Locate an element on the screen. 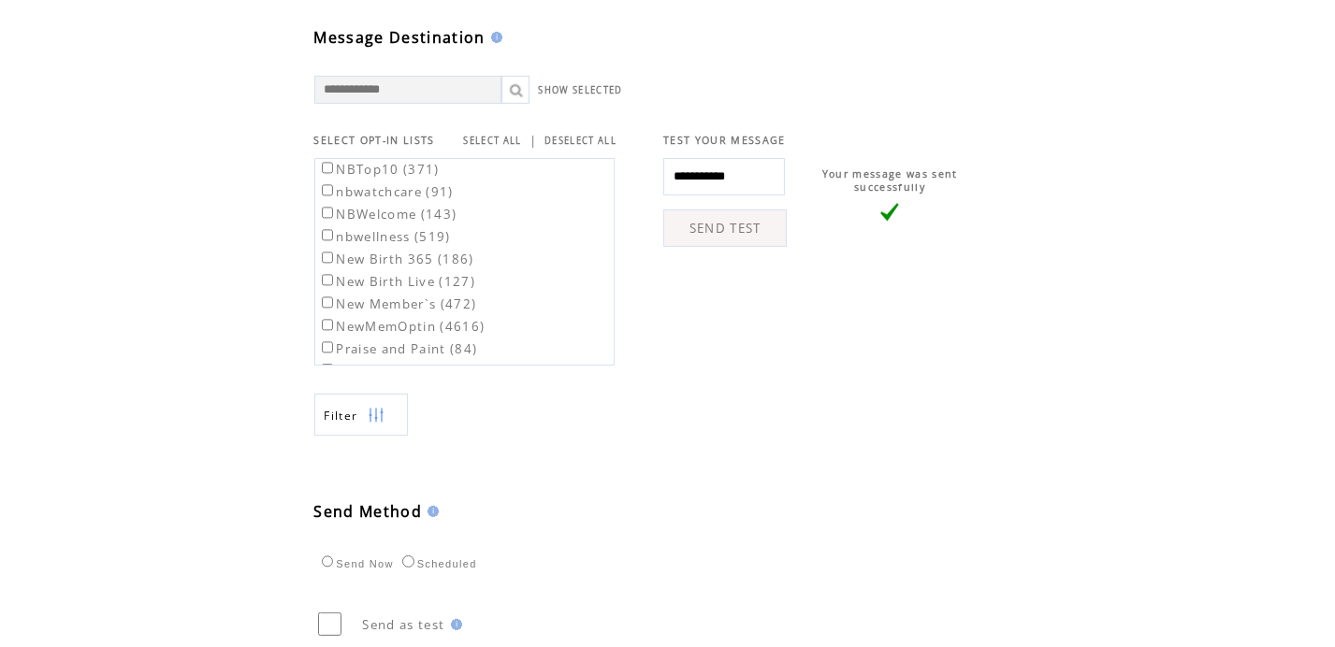 The height and width of the screenshot is (647, 1335). span: Your message was sent successfully is located at coordinates (889, 180).